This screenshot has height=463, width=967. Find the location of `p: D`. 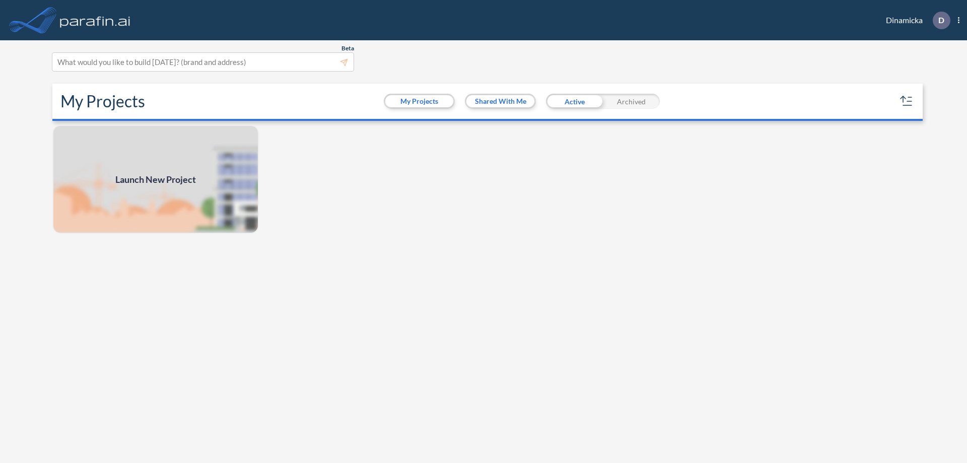

p: D is located at coordinates (941, 20).